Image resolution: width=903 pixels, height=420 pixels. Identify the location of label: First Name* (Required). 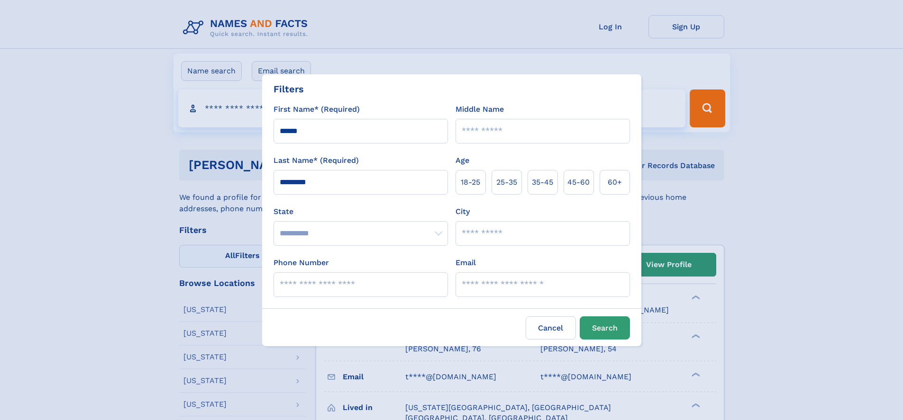
(317, 109).